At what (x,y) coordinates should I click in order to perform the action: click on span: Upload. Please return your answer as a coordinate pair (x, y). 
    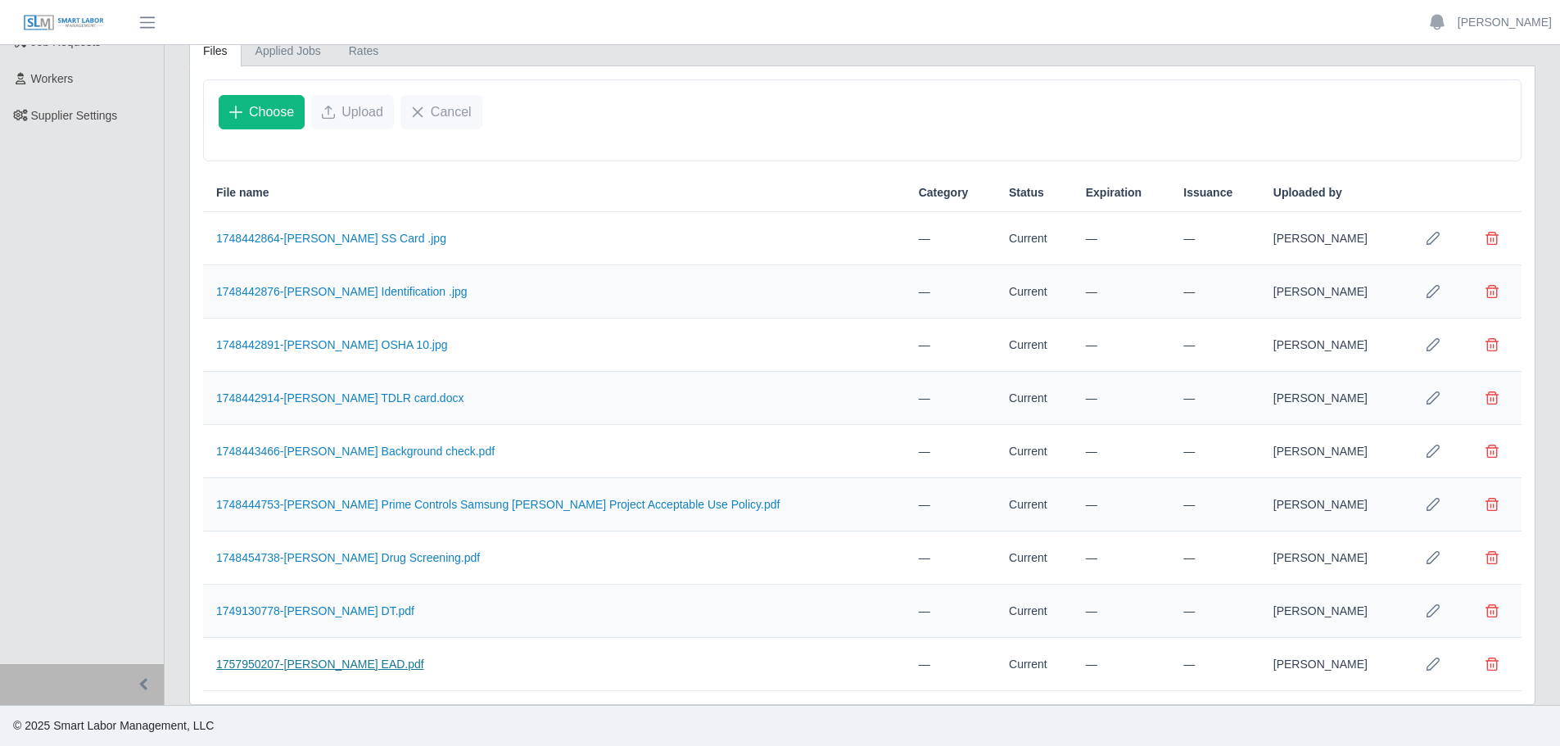
    Looking at the image, I should click on (362, 112).